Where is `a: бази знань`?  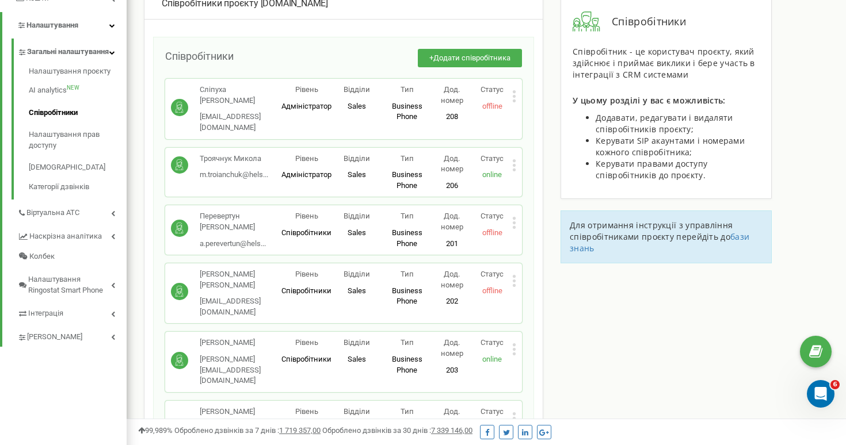 a: бази знань is located at coordinates (659, 242).